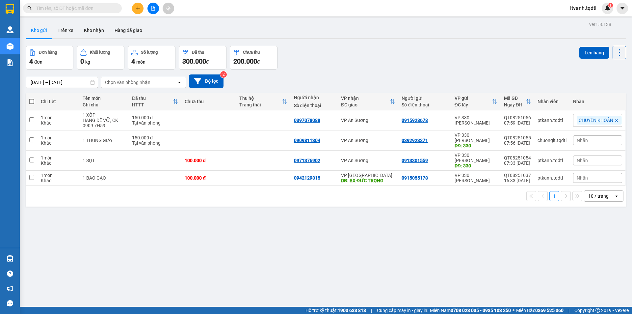 Image resolution: width=632 pixels, height=314 pixels. I want to click on div: Ngày ĐH, so click(515, 105).